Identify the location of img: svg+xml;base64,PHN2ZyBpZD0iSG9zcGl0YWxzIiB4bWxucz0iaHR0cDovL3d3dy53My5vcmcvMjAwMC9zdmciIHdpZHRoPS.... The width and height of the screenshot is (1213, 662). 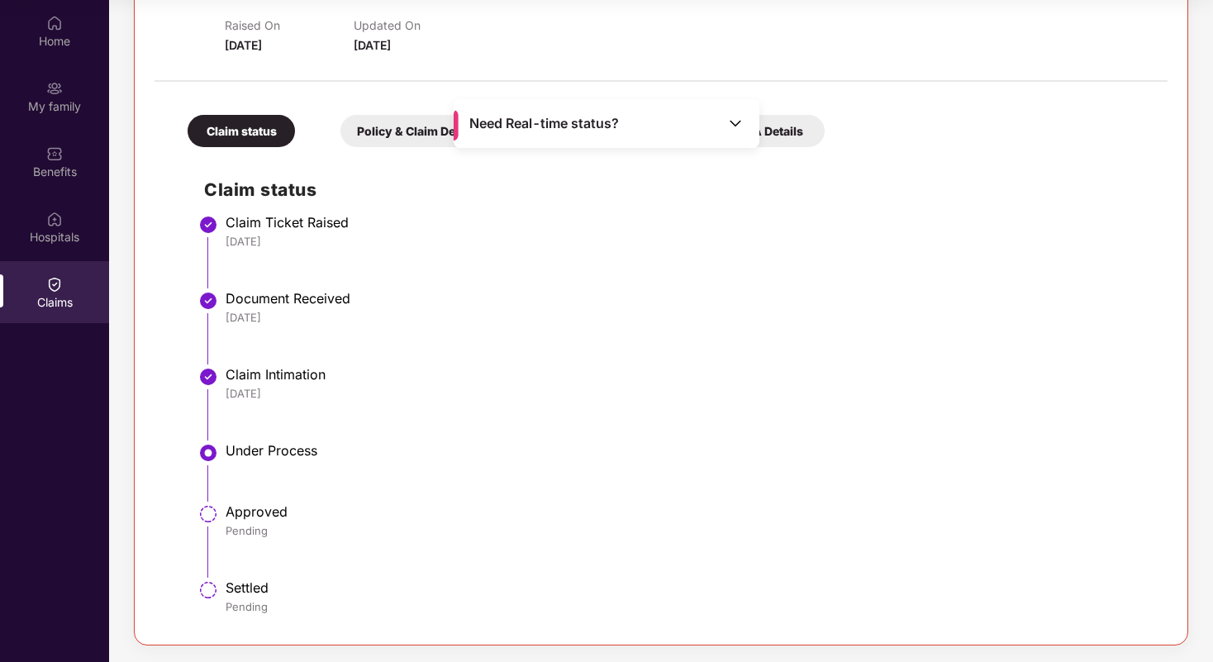
(55, 219).